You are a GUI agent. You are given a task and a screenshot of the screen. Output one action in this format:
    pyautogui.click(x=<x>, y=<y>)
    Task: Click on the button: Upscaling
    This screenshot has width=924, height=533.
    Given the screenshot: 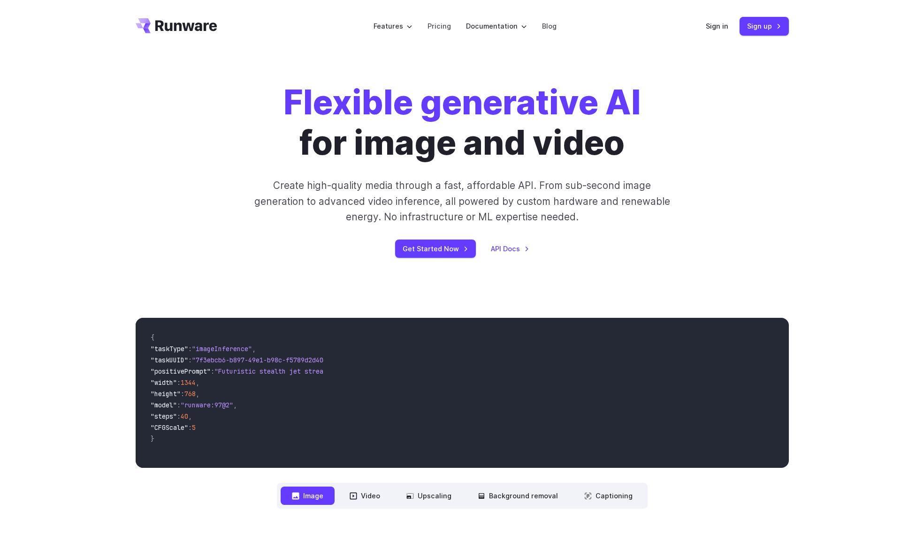 What is the action you would take?
    pyautogui.click(x=429, y=496)
    